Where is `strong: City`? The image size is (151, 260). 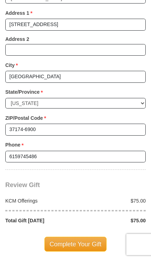
strong: City is located at coordinates (10, 65).